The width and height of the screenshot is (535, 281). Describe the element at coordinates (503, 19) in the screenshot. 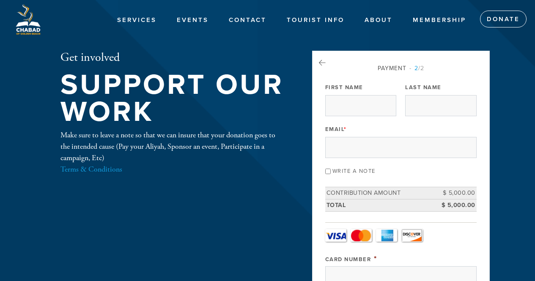

I see `a: Donate` at that location.